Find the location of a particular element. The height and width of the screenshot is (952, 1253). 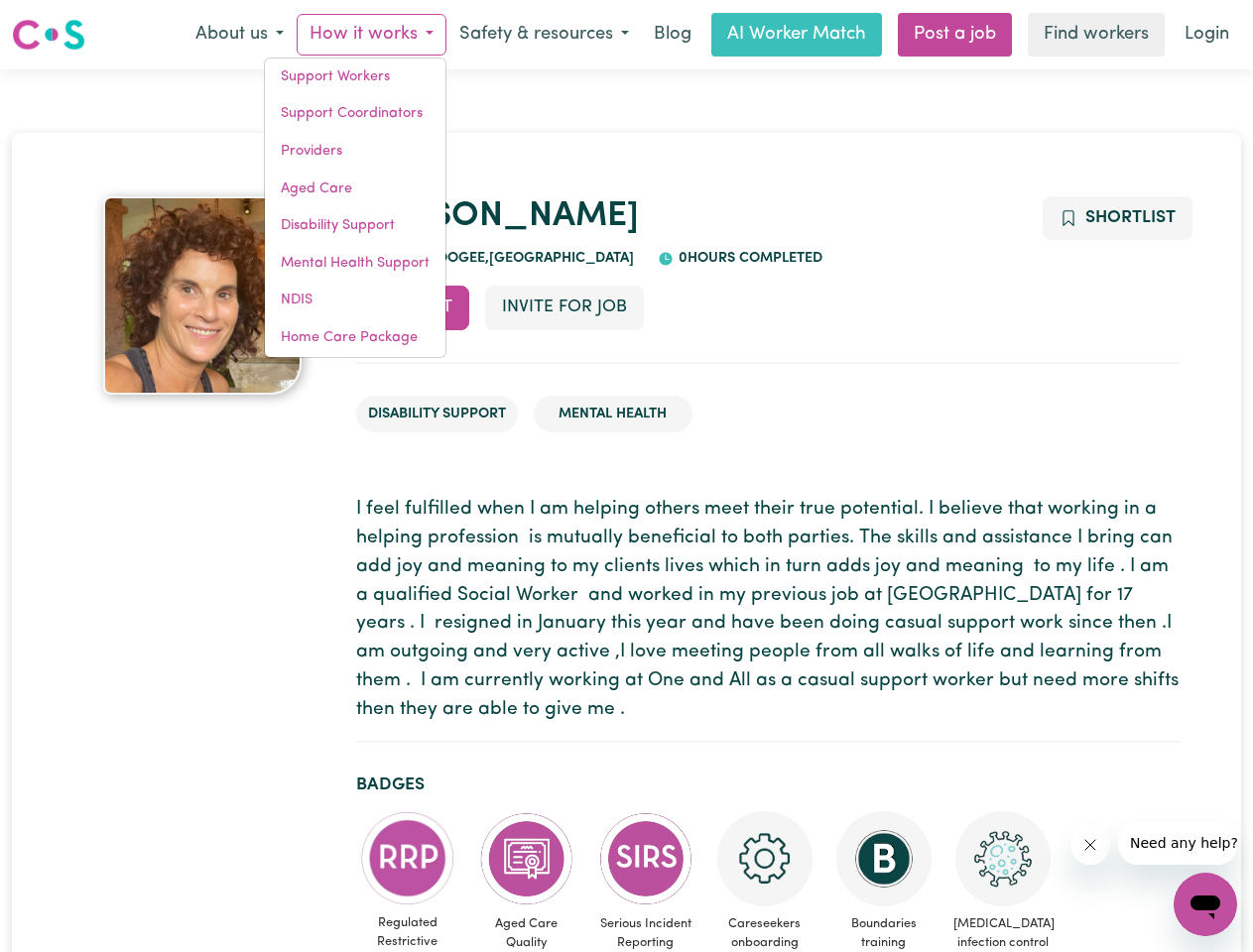

a: Disability Support is located at coordinates (355, 227).